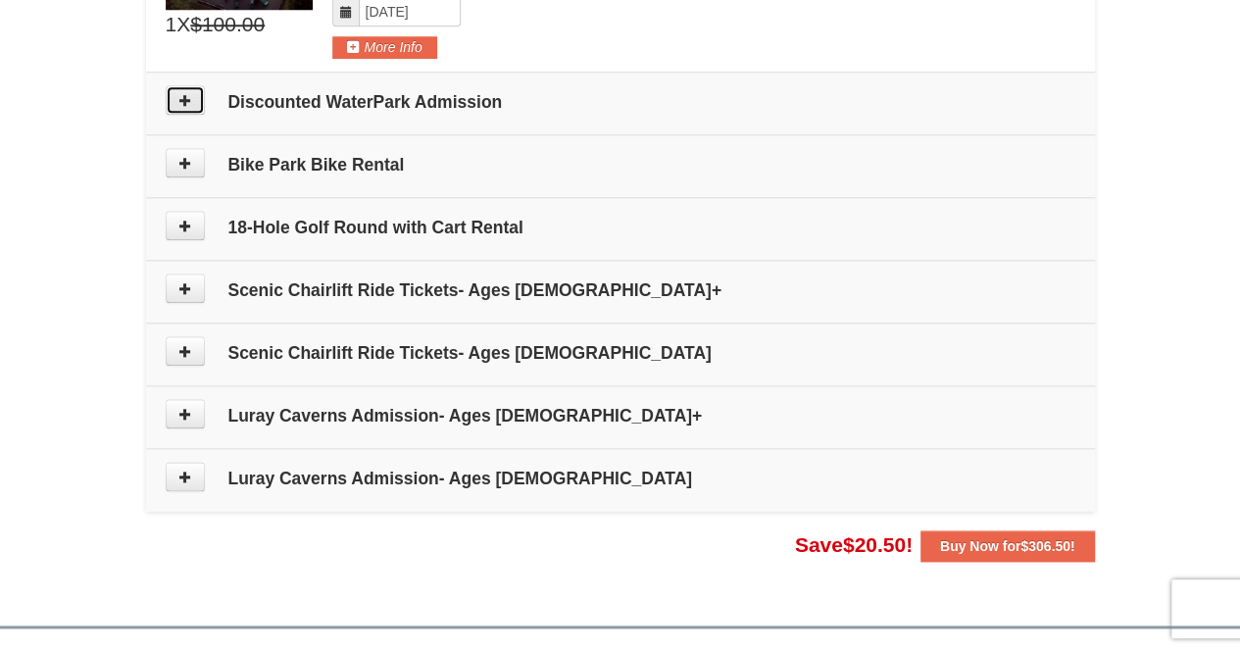 This screenshot has width=1240, height=652. Describe the element at coordinates (854, 544) in the screenshot. I see `span: Save !` at that location.